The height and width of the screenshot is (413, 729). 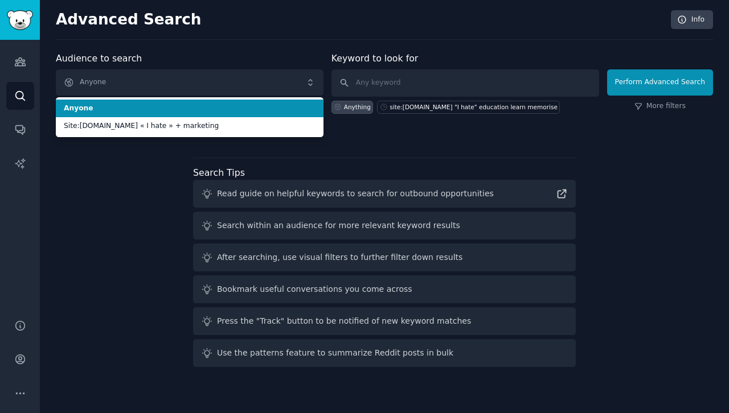 I want to click on label: Search Tips, so click(x=219, y=173).